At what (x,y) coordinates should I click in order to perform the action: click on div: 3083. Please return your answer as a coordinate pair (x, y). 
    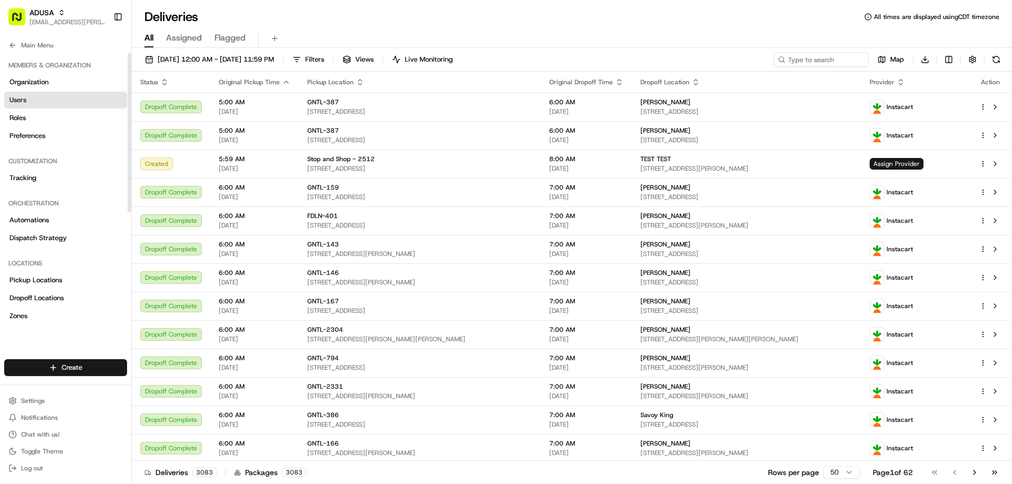
    Looking at the image, I should click on (205, 473).